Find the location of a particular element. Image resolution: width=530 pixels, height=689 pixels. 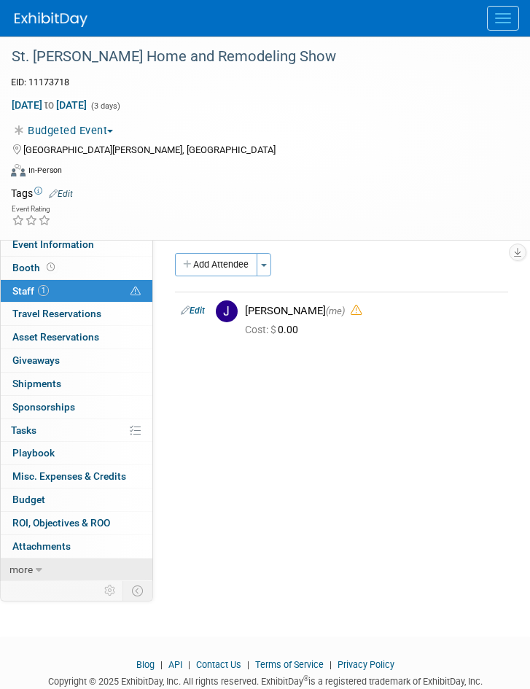

a: Misc. Expenses & Credits is located at coordinates (77, 476).